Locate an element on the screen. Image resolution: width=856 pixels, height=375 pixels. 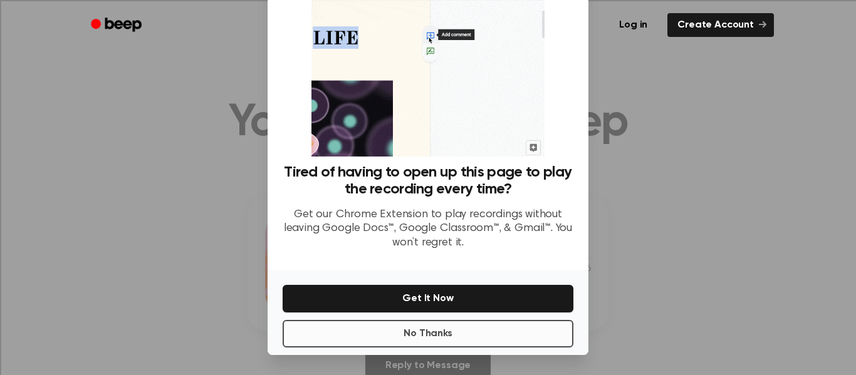
div: Sign out is located at coordinates (428, 67).